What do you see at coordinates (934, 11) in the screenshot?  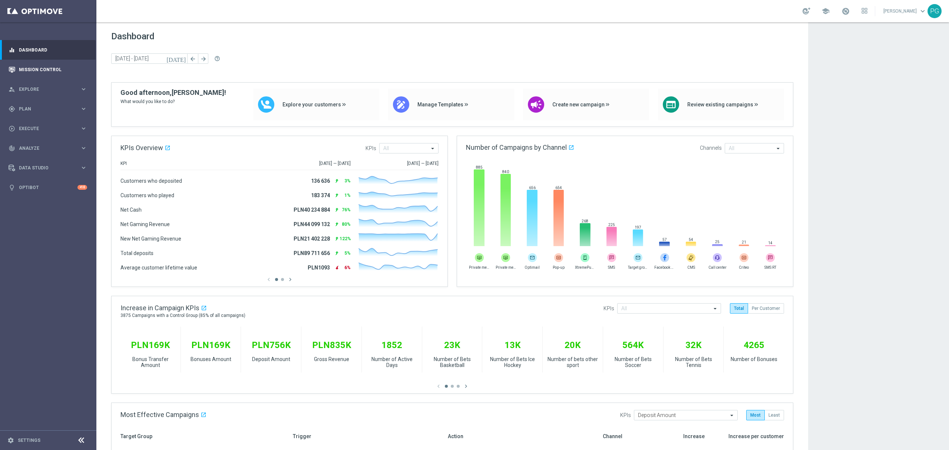 I see `div: PG` at bounding box center [934, 11].